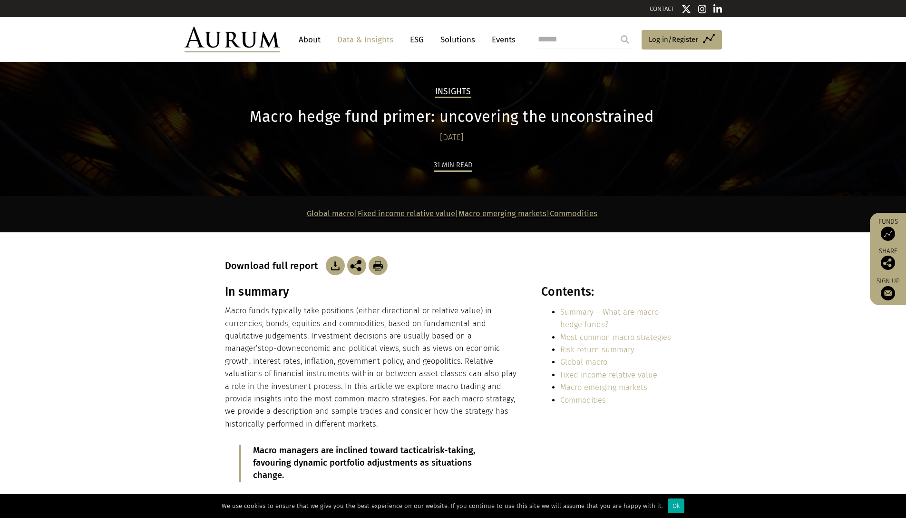  Describe the element at coordinates (453, 92) in the screenshot. I see `h2: Insights` at that location.